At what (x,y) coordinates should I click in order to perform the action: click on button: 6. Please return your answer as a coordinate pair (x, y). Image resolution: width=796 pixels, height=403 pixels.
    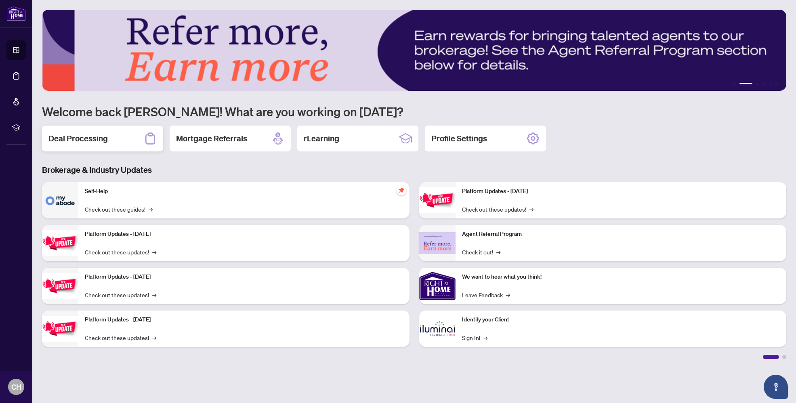
    Looking at the image, I should click on (777, 84).